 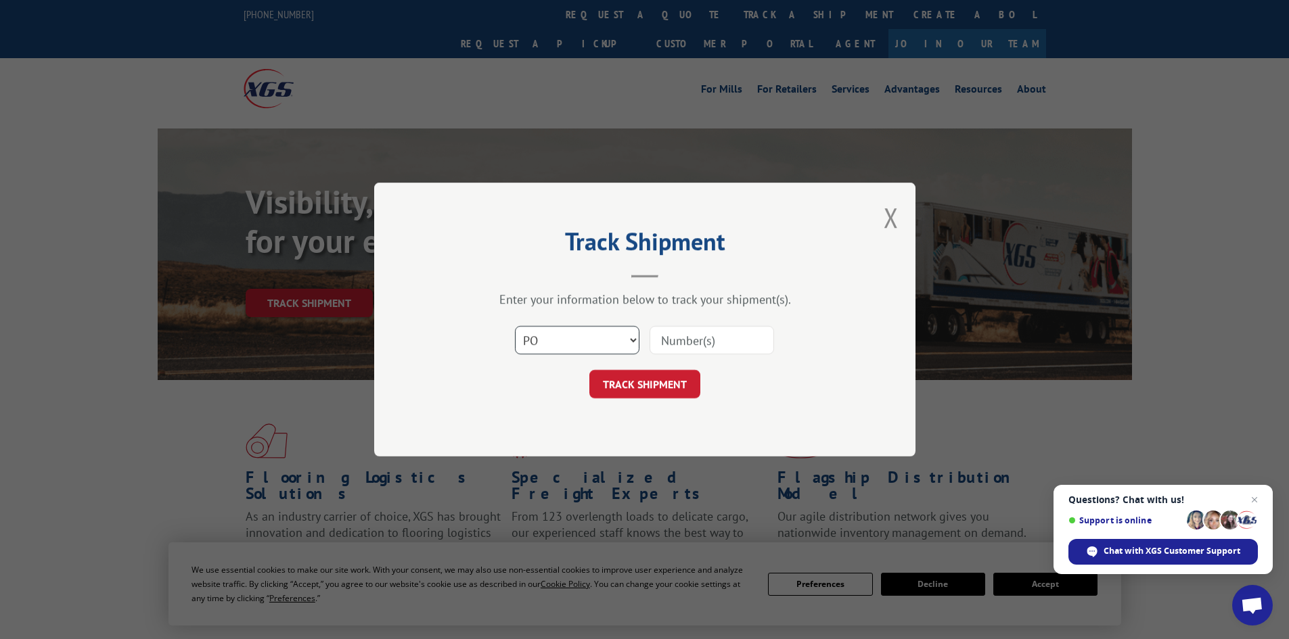 I want to click on span: Chat with XGS Customer Support, so click(x=1172, y=551).